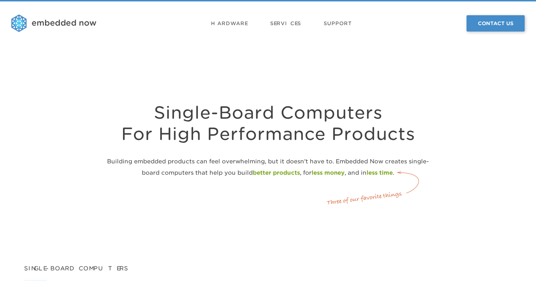 This screenshot has height=281, width=536. I want to click on a: Contact Us, so click(496, 23).